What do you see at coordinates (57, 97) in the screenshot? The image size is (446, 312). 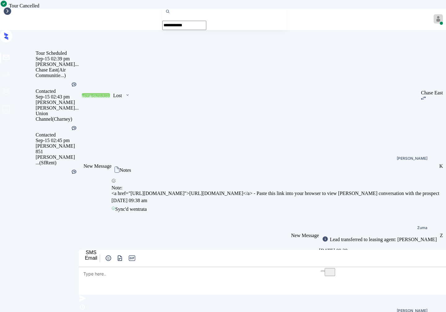 I see `div: Sep-15 02:43 pm` at bounding box center [57, 97].